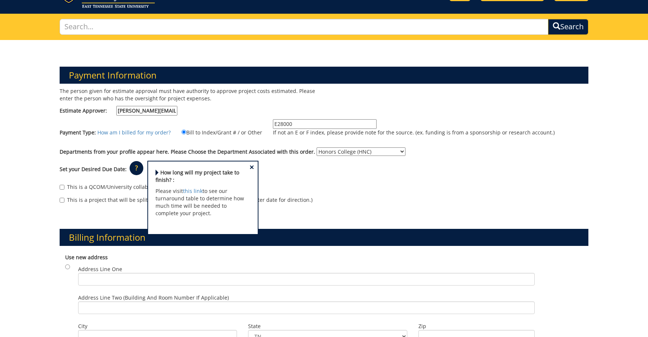  I want to click on label: Estimate Approver:, so click(118, 111).